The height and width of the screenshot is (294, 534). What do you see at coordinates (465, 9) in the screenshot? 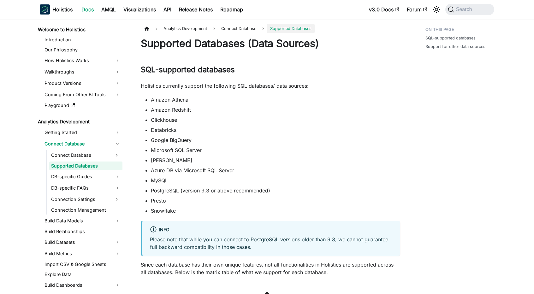
I see `span: Search` at bounding box center [465, 9].